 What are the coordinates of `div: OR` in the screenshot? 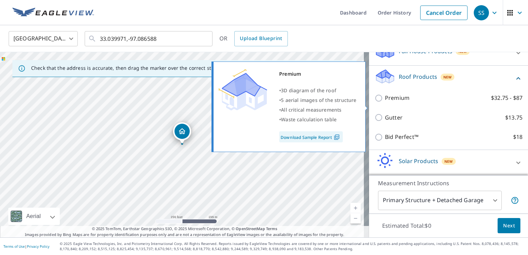 It's located at (254, 39).